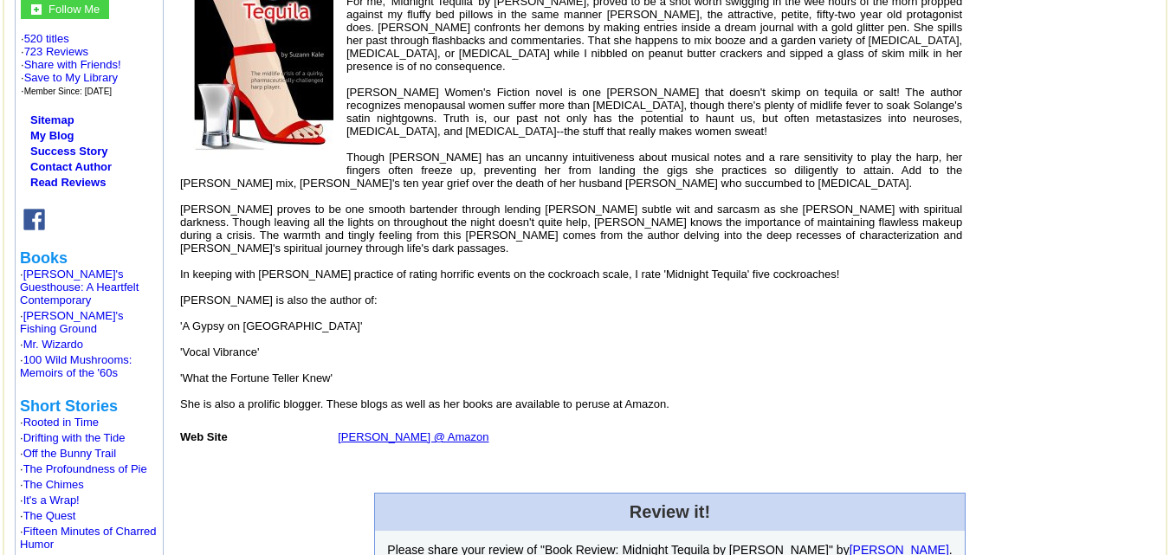 Image resolution: width=1170 pixels, height=555 pixels. What do you see at coordinates (203, 436) in the screenshot?
I see `font: Web Site` at bounding box center [203, 436].